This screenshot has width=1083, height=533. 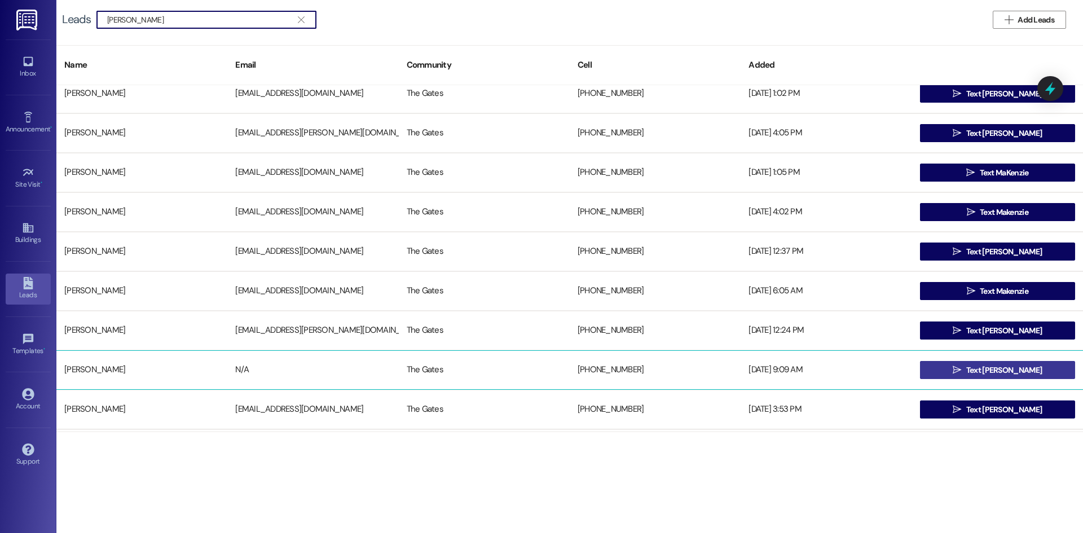 I want to click on button: Text MaKenzie, so click(x=997, y=173).